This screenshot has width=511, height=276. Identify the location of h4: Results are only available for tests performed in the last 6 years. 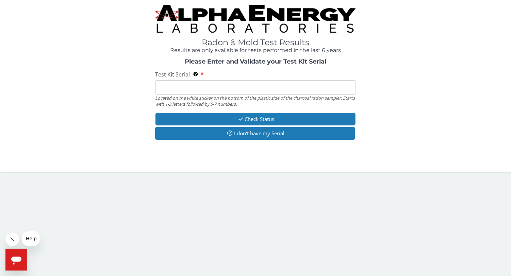
(255, 50).